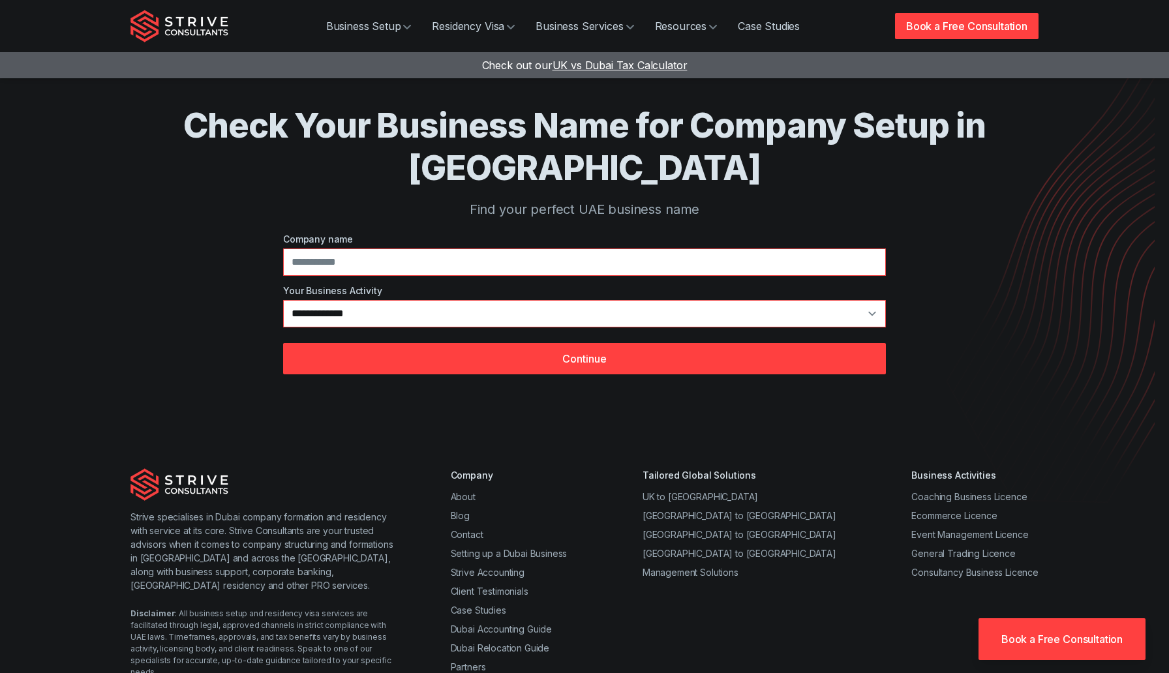  Describe the element at coordinates (501, 629) in the screenshot. I see `a: Dubai Accounting Guide` at that location.